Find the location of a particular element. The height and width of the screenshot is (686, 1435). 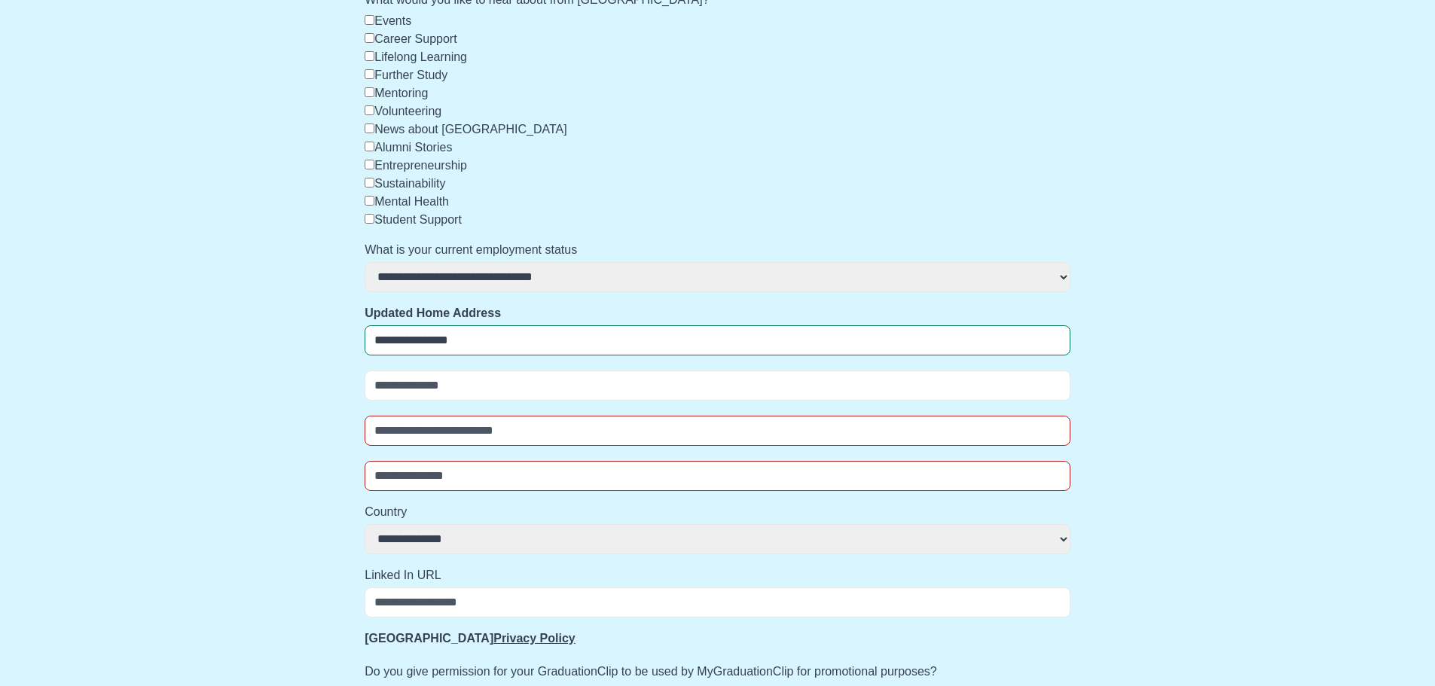

label: Entrepreneurship is located at coordinates (420, 165).